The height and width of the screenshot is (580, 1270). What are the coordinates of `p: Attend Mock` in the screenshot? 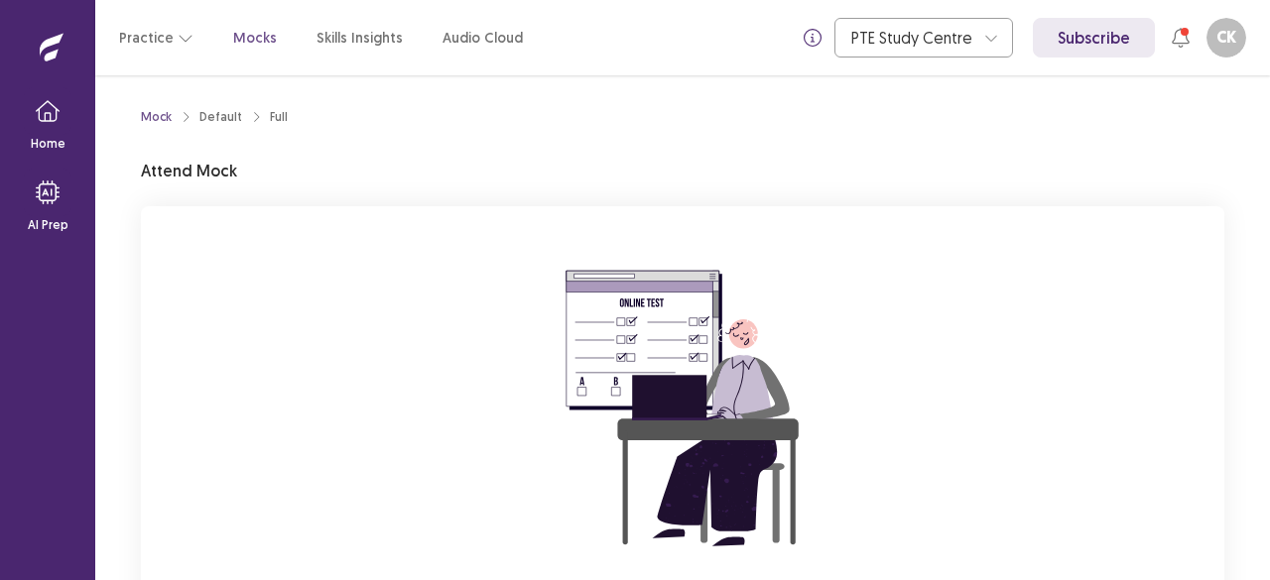 It's located at (188, 171).